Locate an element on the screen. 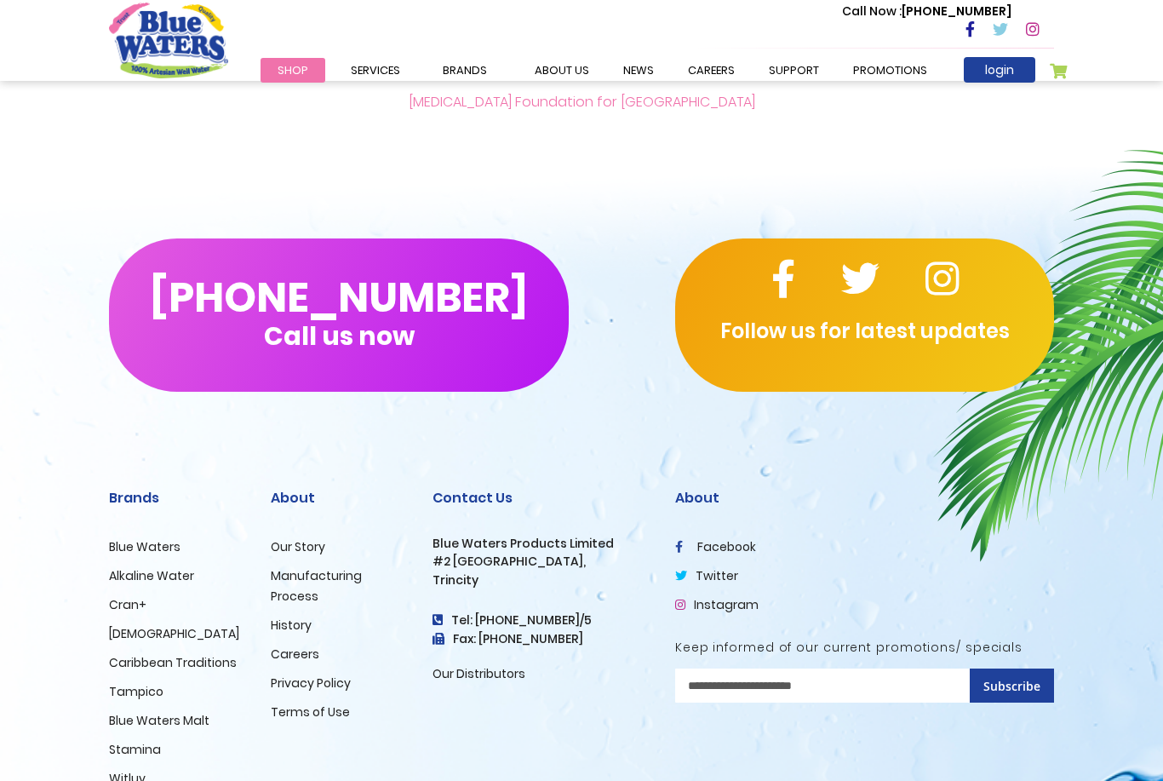  span: Call Now : is located at coordinates (872, 11).